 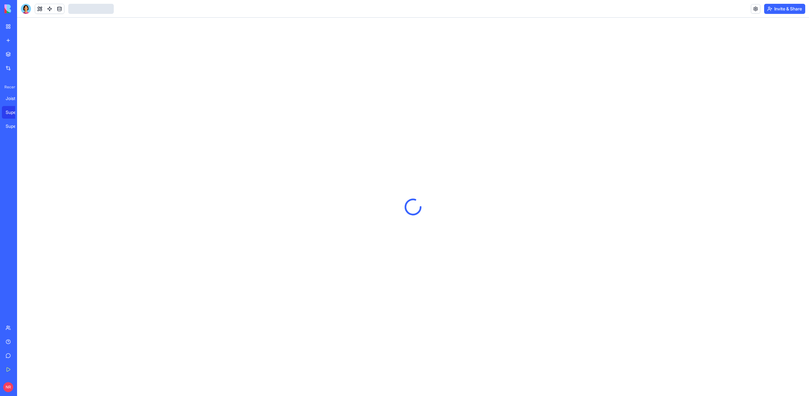 I want to click on a: Super Floor Price Manager, so click(x=15, y=126).